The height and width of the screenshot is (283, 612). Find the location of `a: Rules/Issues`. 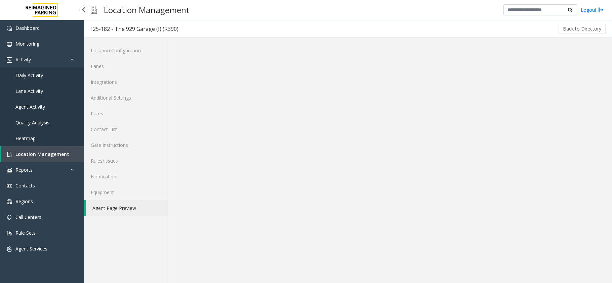

a: Rules/Issues is located at coordinates (126, 161).